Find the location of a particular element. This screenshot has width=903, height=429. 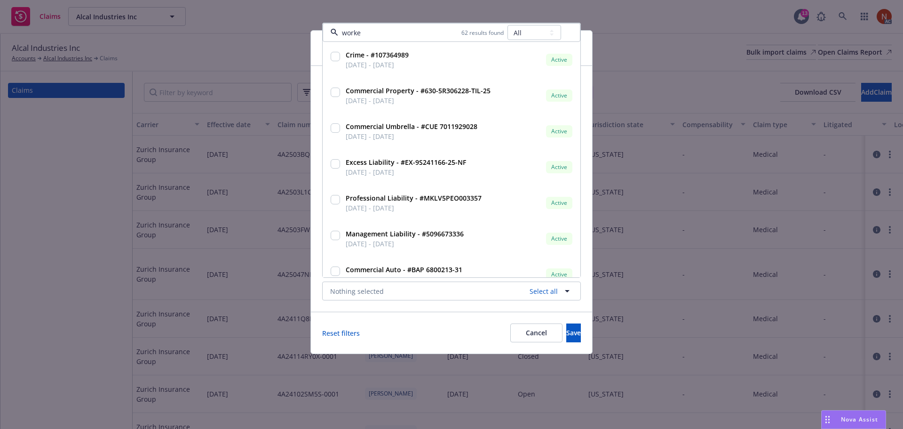

input: Filter by keyword is located at coordinates (400, 32).